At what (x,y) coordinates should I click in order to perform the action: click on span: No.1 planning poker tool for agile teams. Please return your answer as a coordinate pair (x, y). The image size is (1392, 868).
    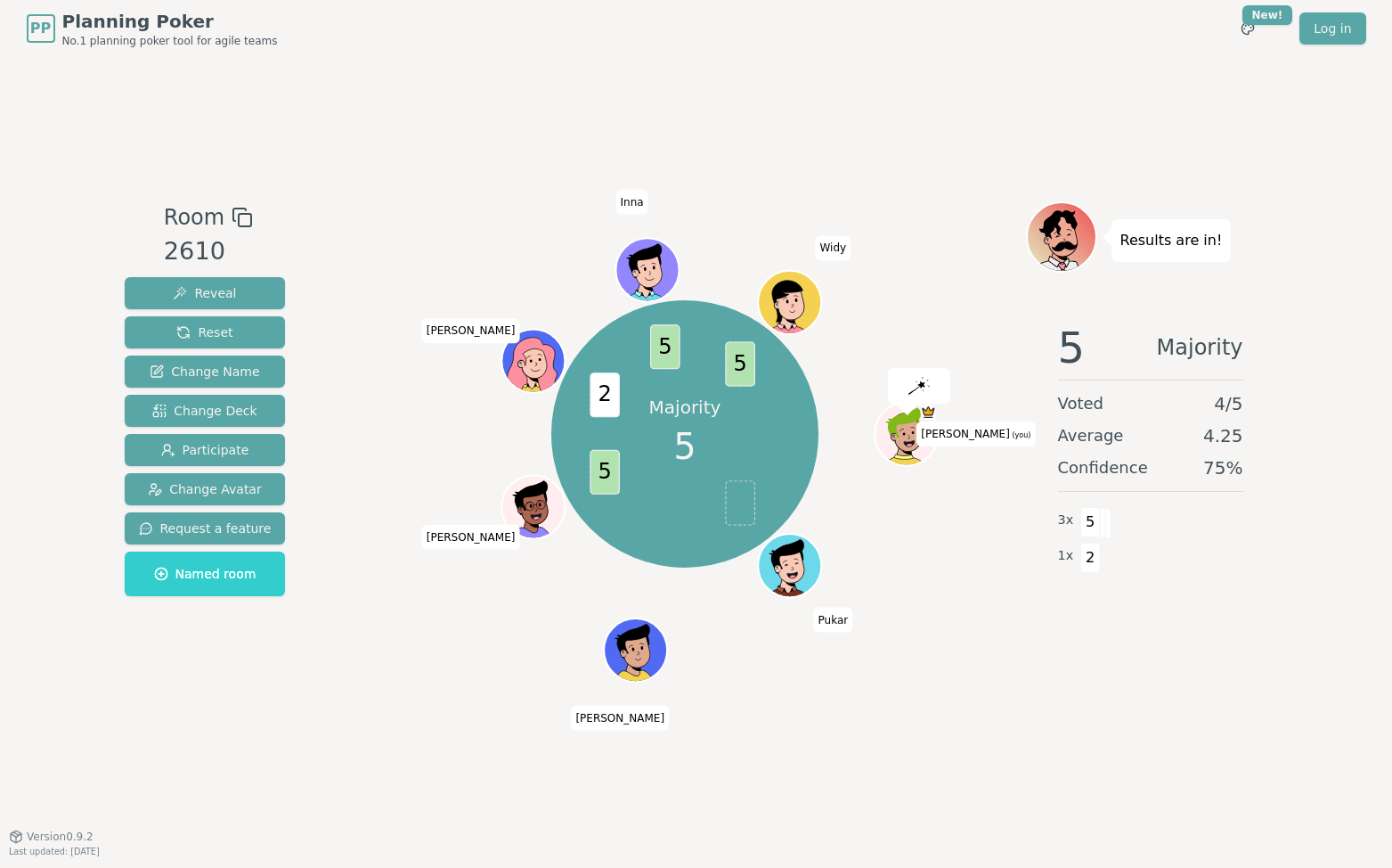
    Looking at the image, I should click on (171, 41).